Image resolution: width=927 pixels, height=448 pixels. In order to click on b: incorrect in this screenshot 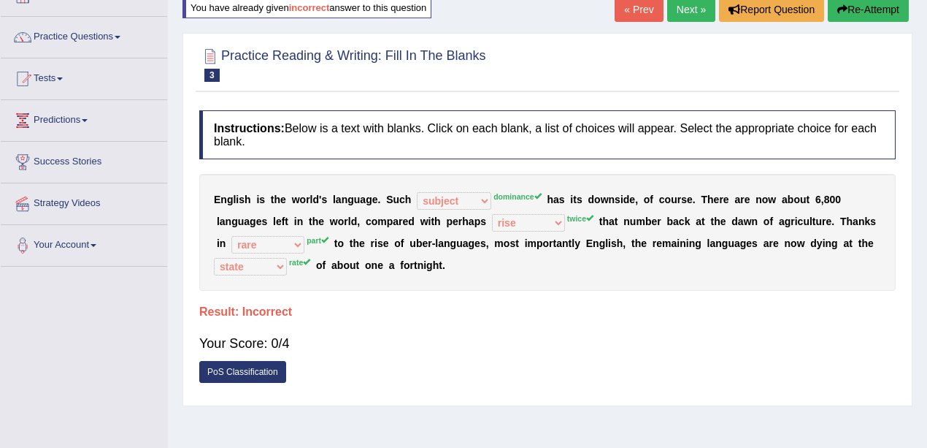, I will do `click(310, 7)`.